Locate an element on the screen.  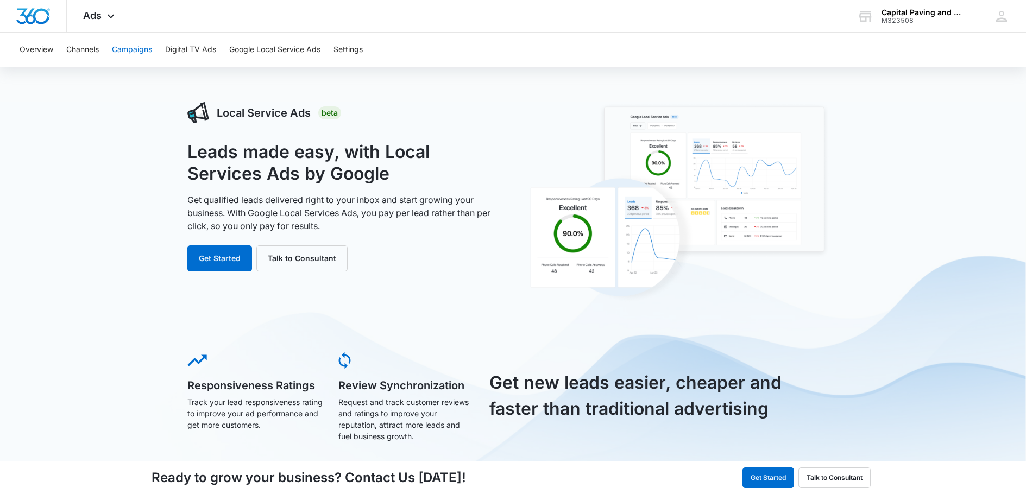
h1: Leads made easy, with Local Services Ads by Google is located at coordinates (344, 163).